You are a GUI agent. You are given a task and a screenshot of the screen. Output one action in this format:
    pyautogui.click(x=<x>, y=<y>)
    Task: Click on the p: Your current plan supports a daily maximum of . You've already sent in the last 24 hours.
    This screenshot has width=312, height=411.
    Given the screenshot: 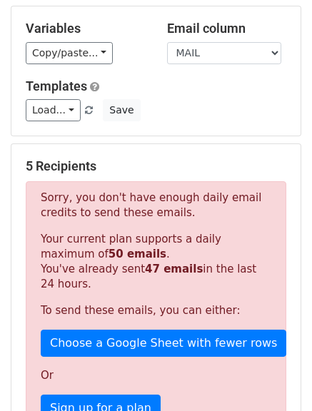 What is the action you would take?
    pyautogui.click(x=156, y=262)
    